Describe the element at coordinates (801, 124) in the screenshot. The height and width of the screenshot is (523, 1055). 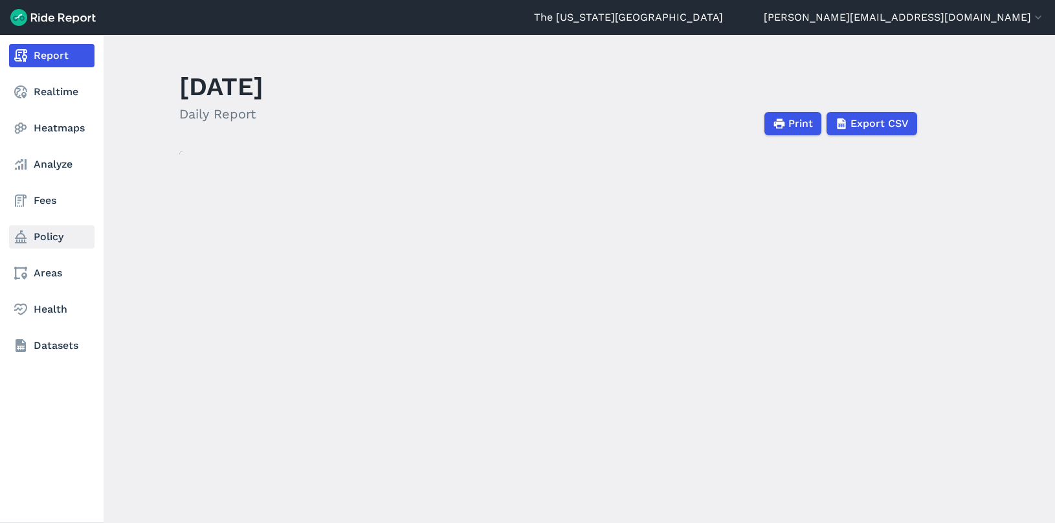
I see `span: Print` at that location.